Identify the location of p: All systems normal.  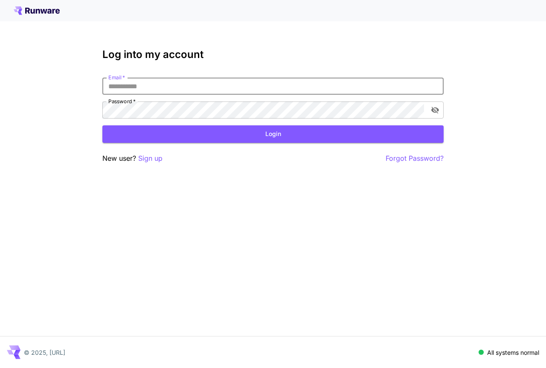
(513, 352).